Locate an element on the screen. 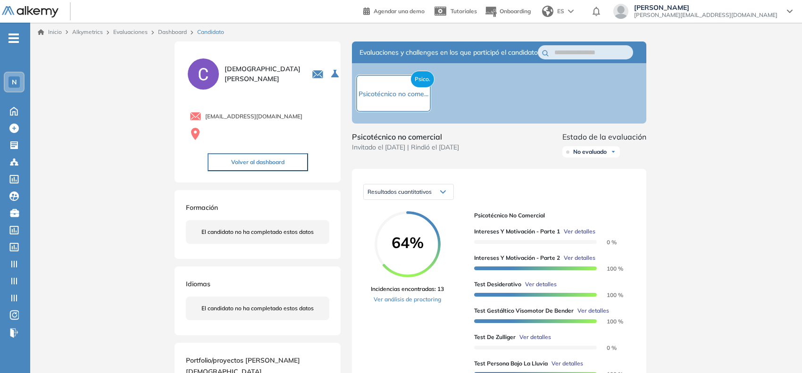 This screenshot has width=802, height=373. span: Idiomas is located at coordinates (198, 284).